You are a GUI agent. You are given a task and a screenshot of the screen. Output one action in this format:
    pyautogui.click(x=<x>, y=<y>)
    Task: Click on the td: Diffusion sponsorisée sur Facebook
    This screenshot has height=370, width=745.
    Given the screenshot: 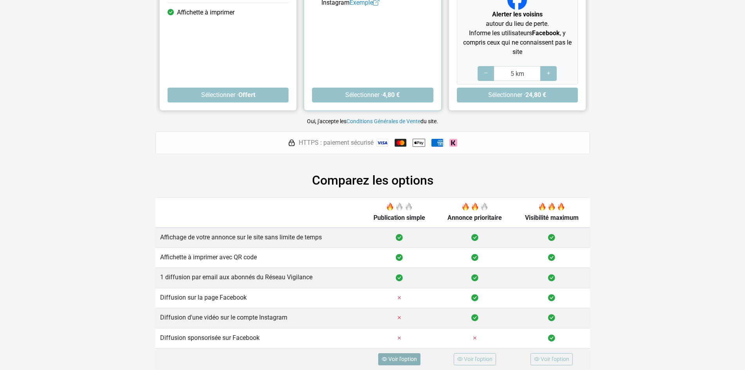 What is the action you would take?
    pyautogui.click(x=259, y=338)
    